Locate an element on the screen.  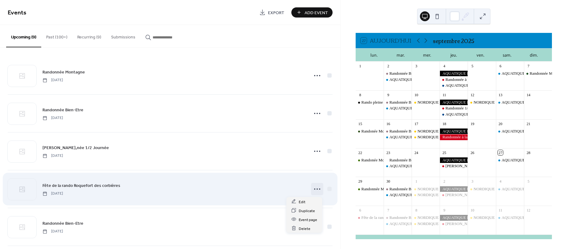
button: Add Event is located at coordinates (312, 12).